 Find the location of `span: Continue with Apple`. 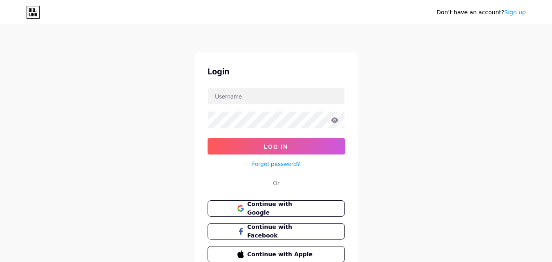

span: Continue with Apple is located at coordinates (281, 254).